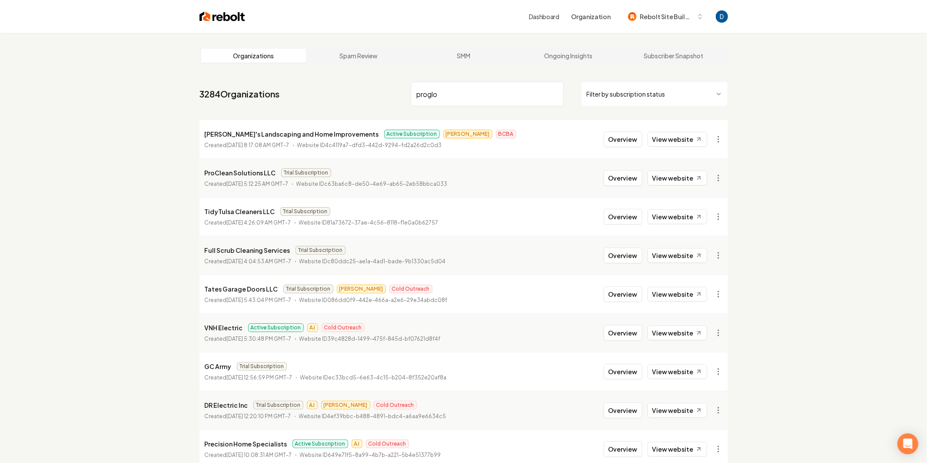  I want to click on p: Precision Home Specialists, so click(246, 443).